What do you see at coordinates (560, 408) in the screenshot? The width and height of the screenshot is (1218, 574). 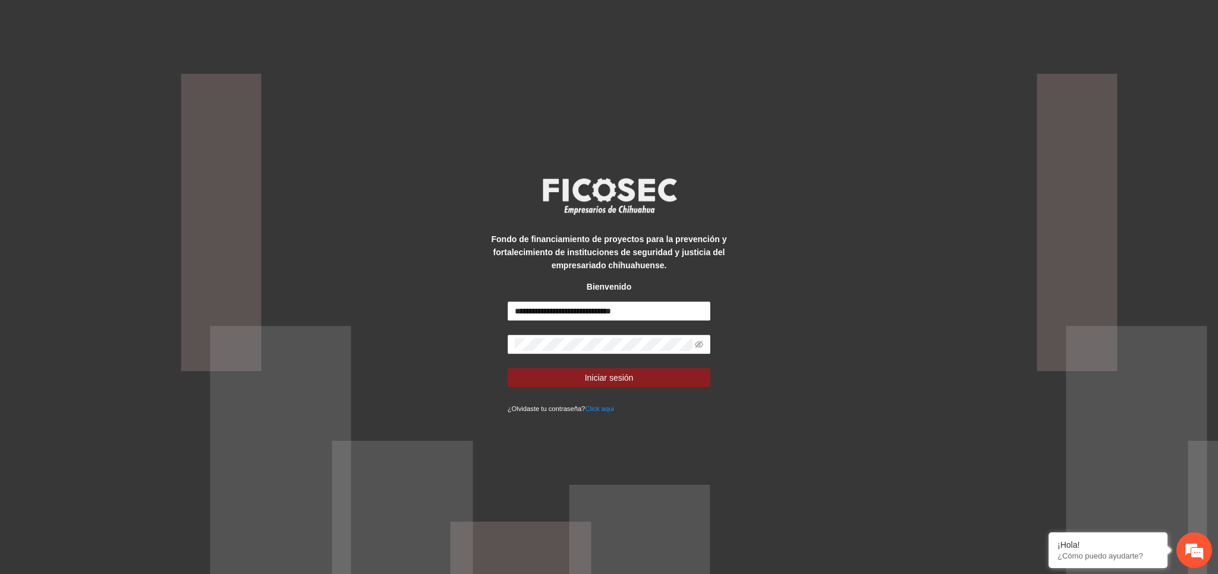 I see `small: ¿Olvidaste tu contraseña?` at bounding box center [560, 408].